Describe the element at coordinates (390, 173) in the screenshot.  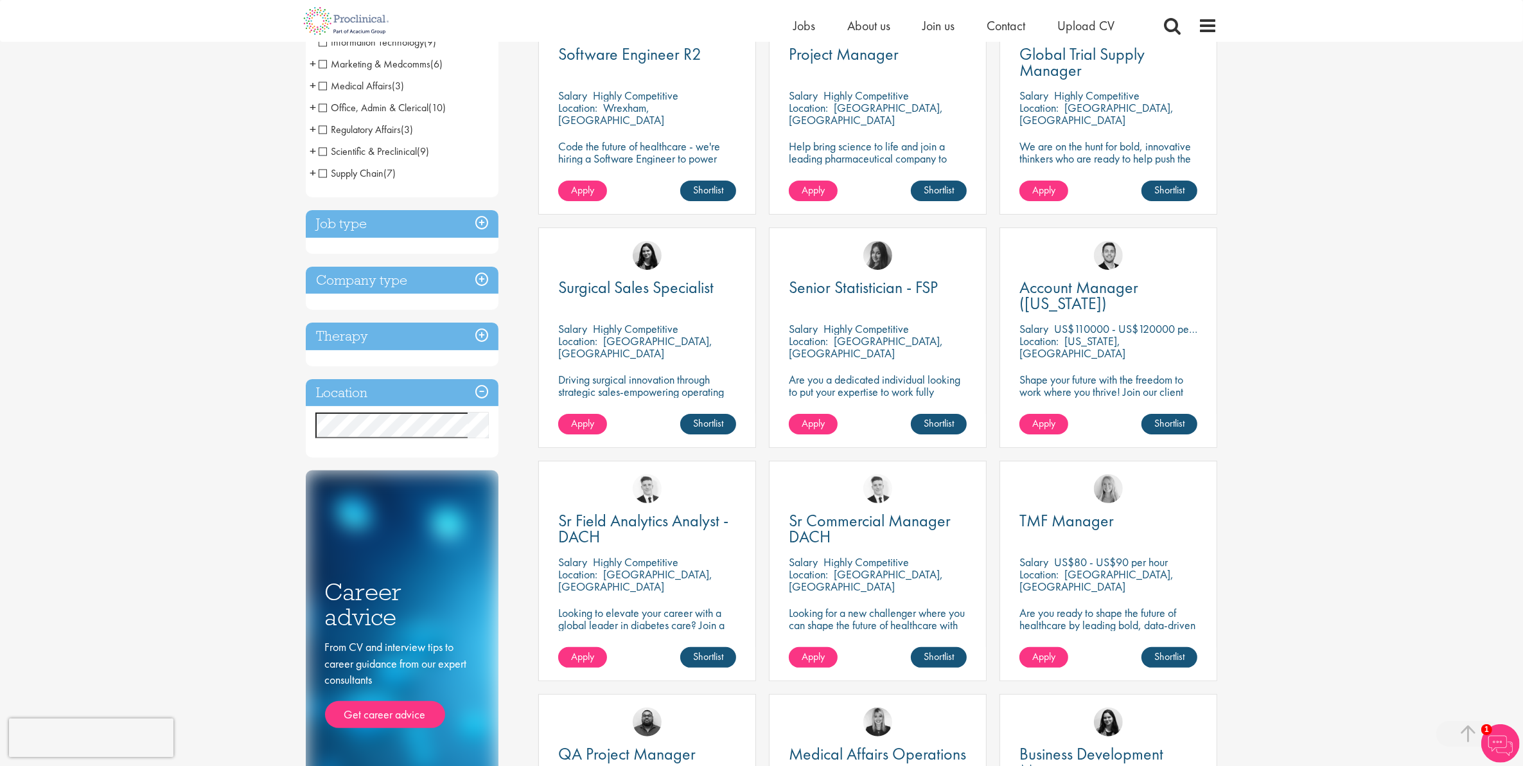
I see `span: (7)` at that location.